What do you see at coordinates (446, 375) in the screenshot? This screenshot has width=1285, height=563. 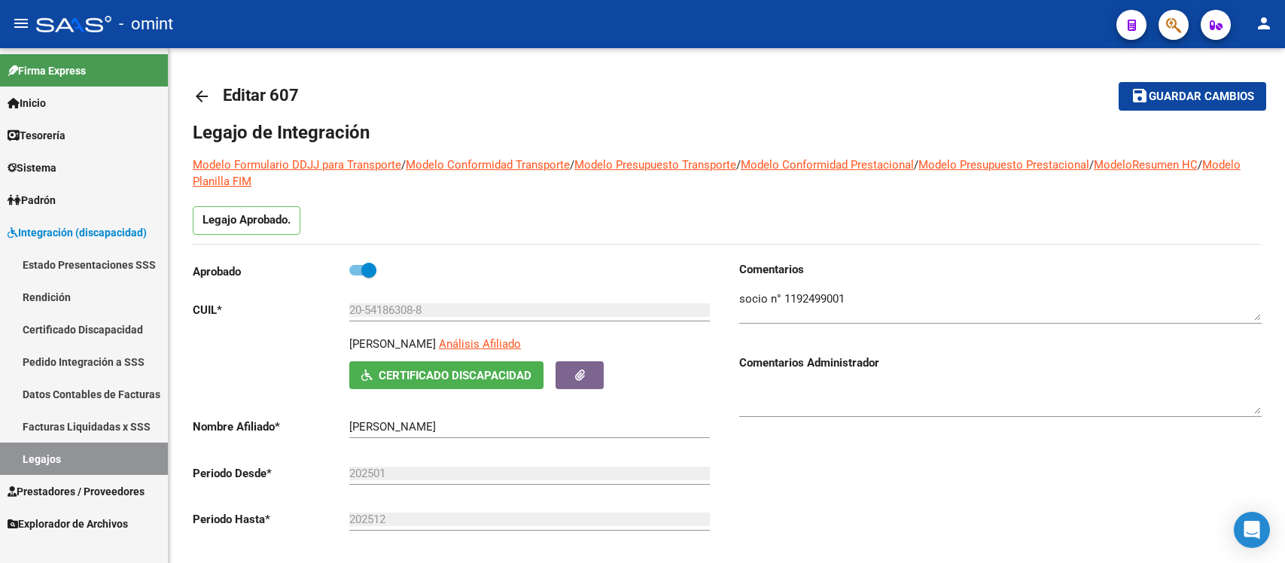 I see `button: Certificado Discapacidad` at bounding box center [446, 375].